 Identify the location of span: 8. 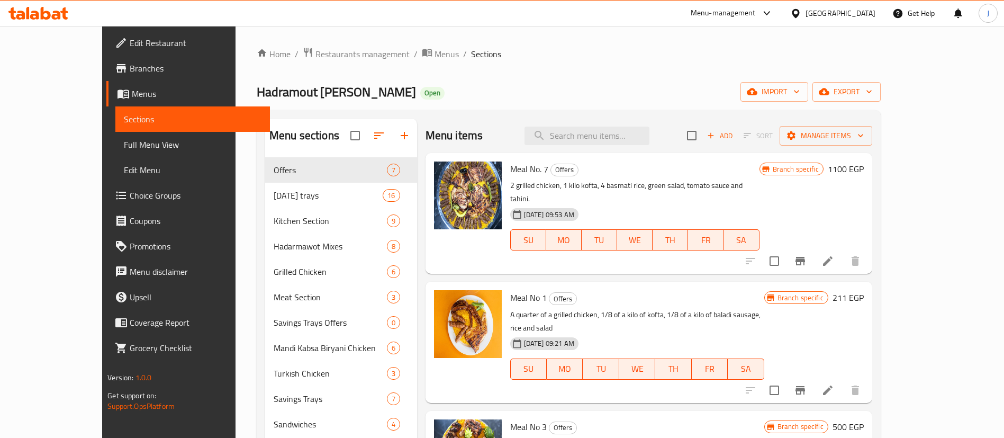
(393, 246).